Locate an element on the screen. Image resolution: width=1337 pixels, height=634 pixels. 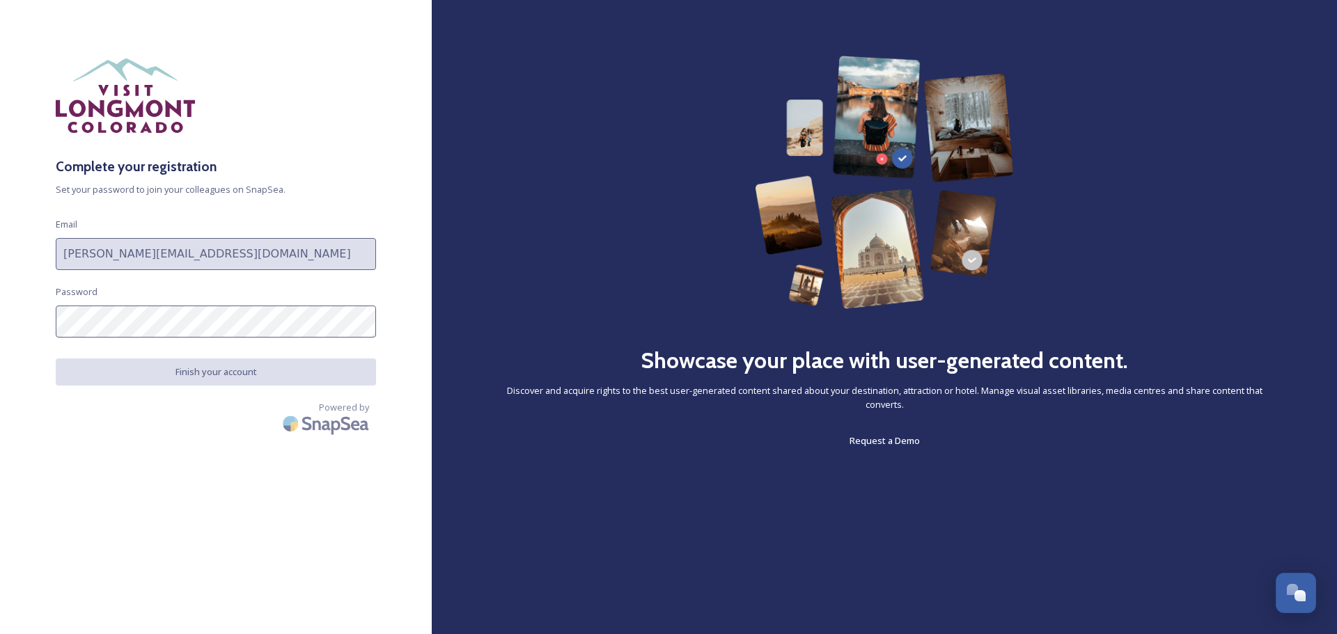
span: Request a Demo is located at coordinates (885, 441).